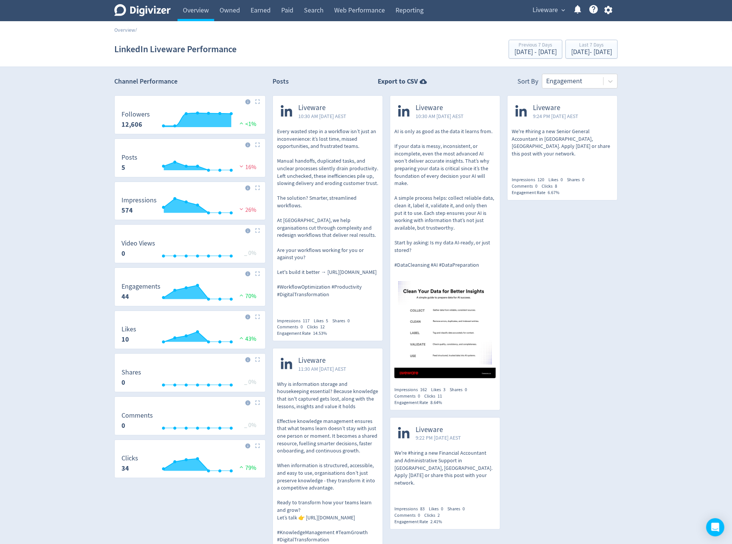 The image size is (732, 544). Describe the element at coordinates (436, 403) in the screenshot. I see `span: 8.64%` at that location.